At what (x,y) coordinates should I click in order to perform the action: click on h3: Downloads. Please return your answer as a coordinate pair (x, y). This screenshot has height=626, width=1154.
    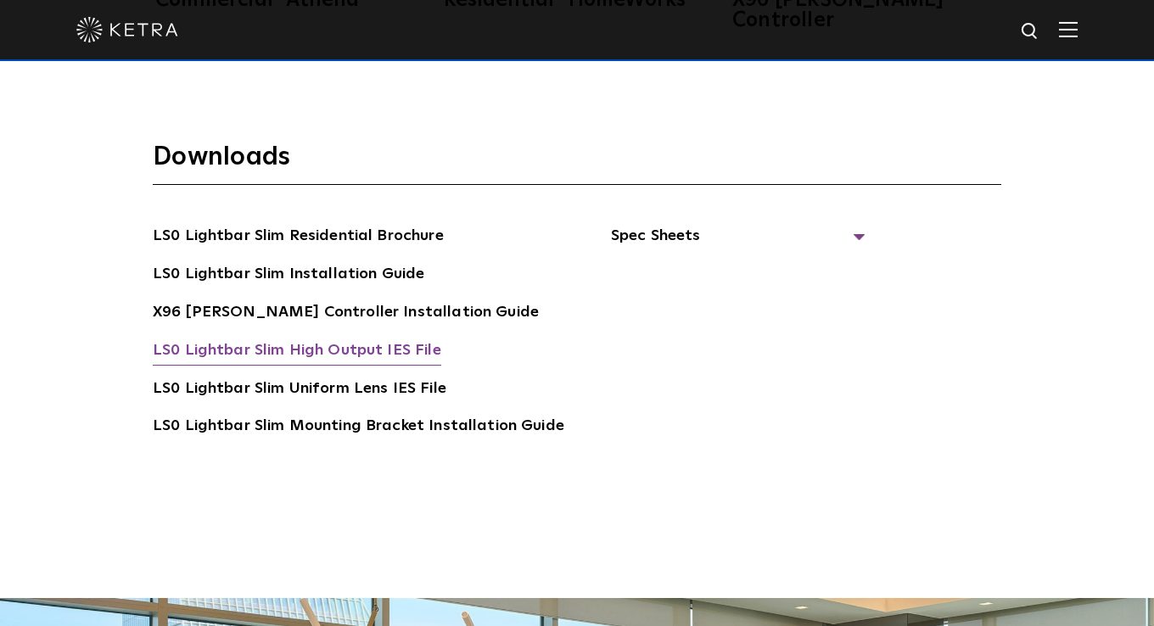
    Looking at the image, I should click on (577, 163).